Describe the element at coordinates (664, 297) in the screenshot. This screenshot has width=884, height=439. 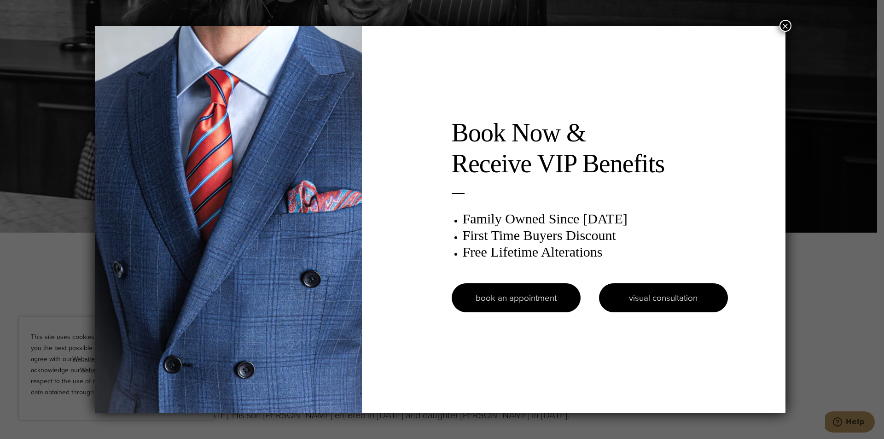
I see `a: visual consultation` at that location.